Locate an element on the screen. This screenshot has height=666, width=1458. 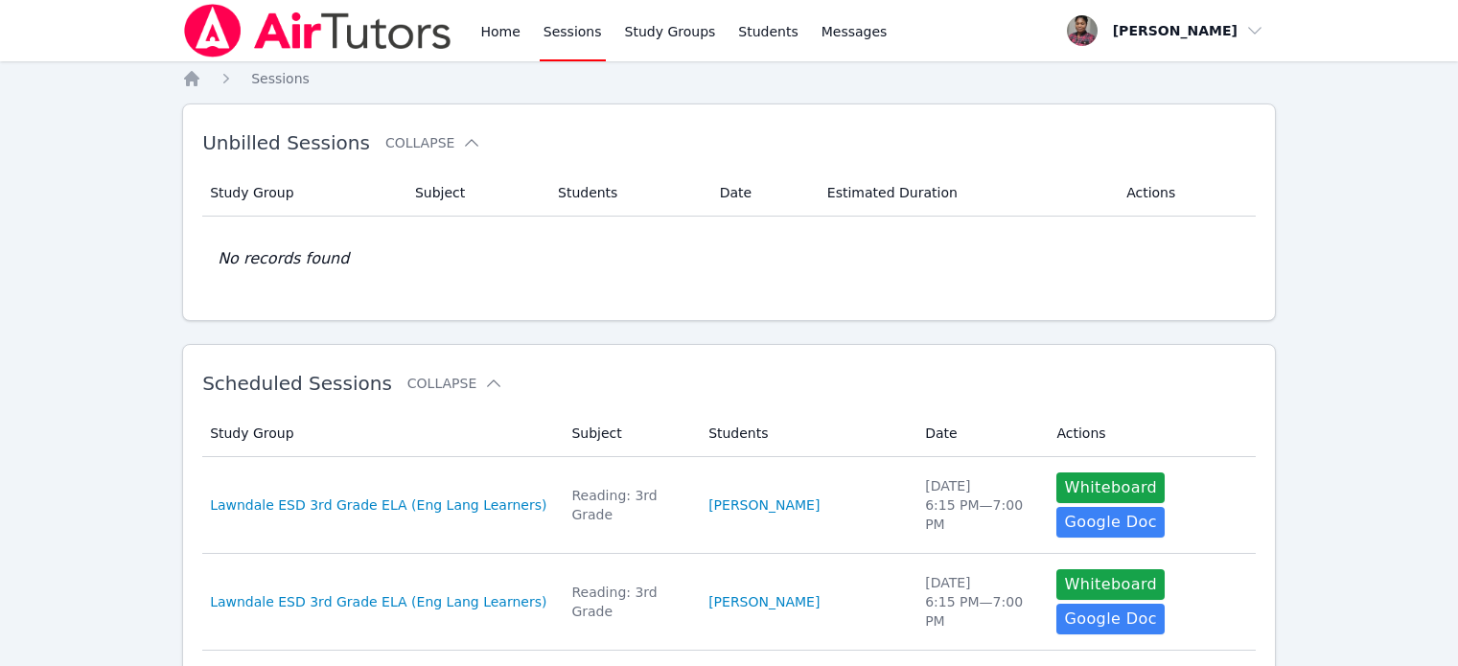
a: Sessions is located at coordinates (280, 79).